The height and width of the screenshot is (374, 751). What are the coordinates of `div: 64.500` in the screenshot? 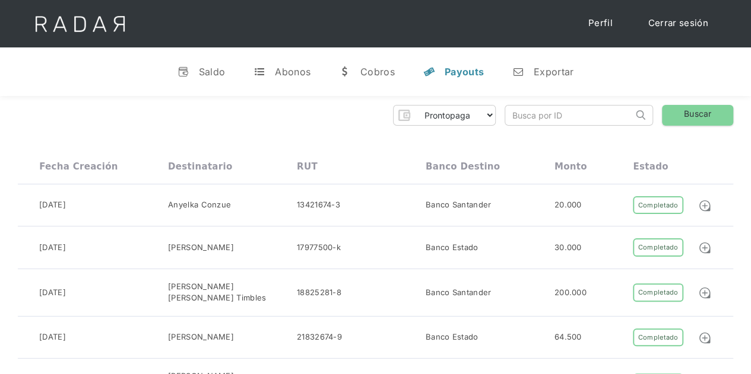 It's located at (568, 338).